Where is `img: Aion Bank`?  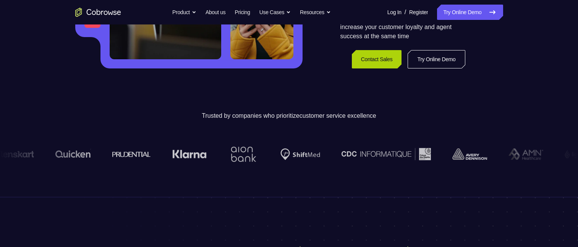 img: Aion Bank is located at coordinates (144, 154).